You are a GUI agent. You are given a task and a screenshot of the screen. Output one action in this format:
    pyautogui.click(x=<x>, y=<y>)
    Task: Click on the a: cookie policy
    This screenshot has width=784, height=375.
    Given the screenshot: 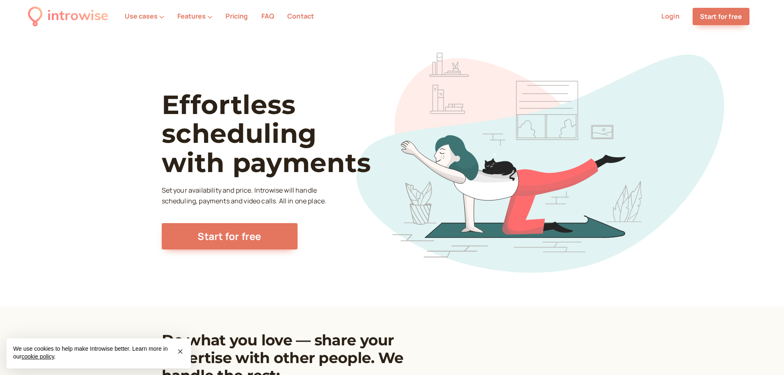 What is the action you would take?
    pyautogui.click(x=37, y=356)
    